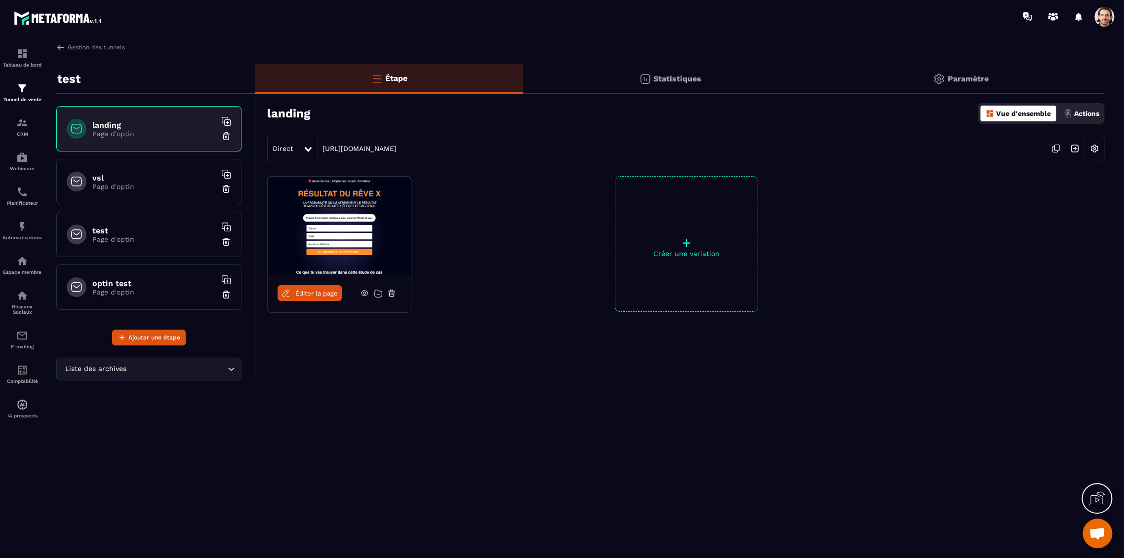 Image resolution: width=1124 pixels, height=558 pixels. Describe the element at coordinates (283, 149) in the screenshot. I see `span: Direct` at that location.